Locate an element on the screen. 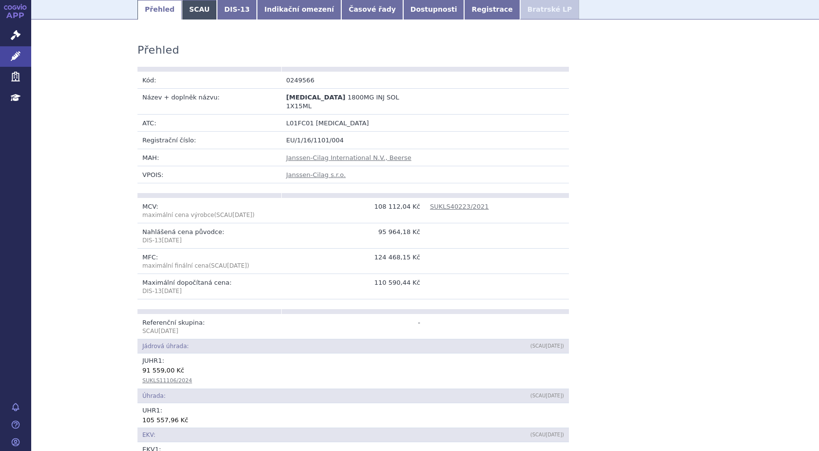 This screenshot has width=819, height=451. td: MCV: is located at coordinates (209, 211).